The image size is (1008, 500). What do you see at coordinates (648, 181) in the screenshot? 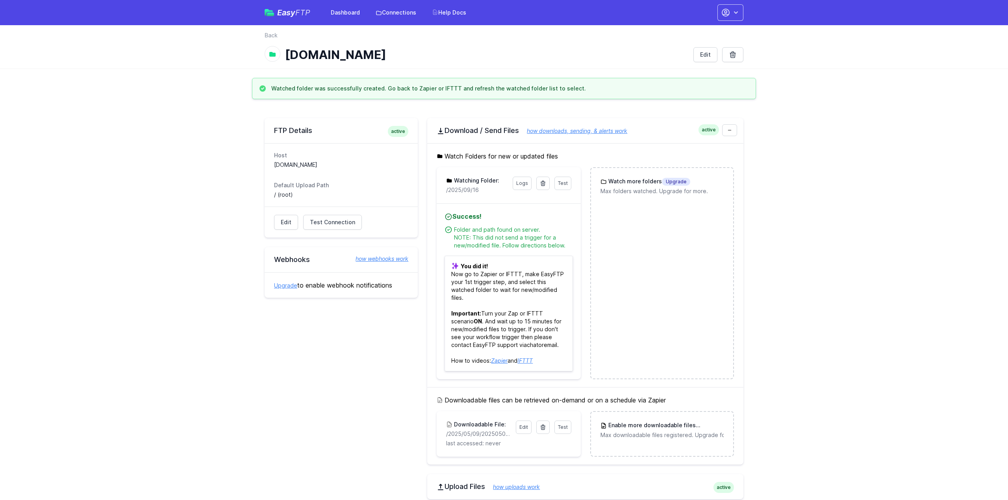
I see `h3: Watch more folders` at bounding box center [648, 181].